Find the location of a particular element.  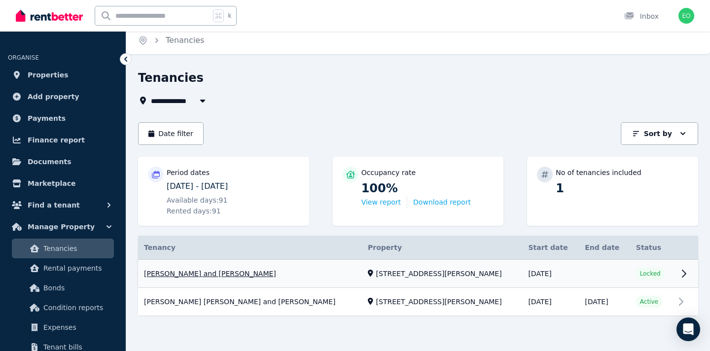

span: Expenses is located at coordinates (76, 327).